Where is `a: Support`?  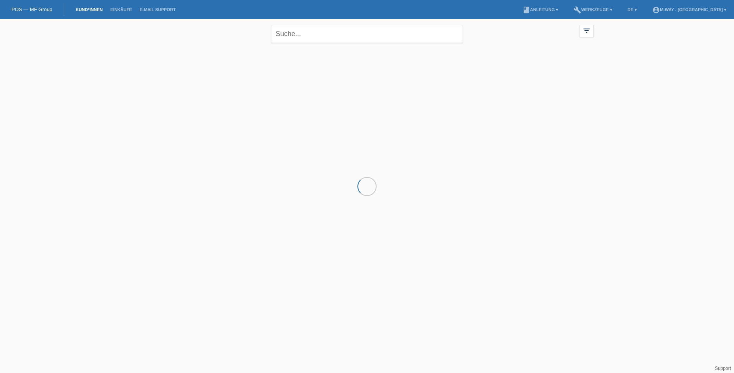 a: Support is located at coordinates (723, 369).